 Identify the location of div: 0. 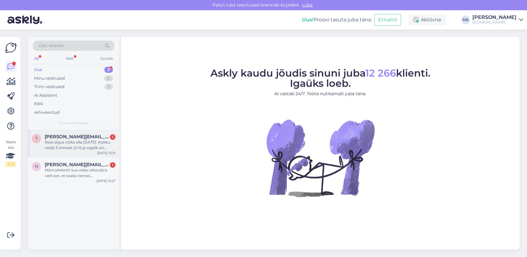
(108, 78).